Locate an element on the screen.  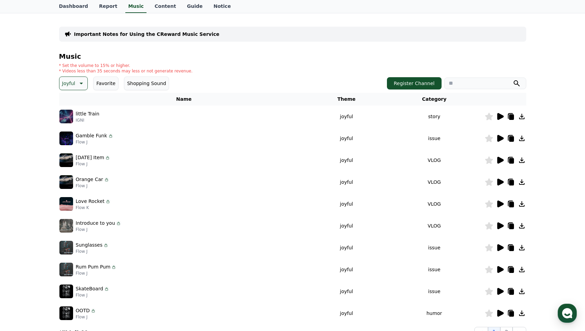
th: Category is located at coordinates (434, 99).